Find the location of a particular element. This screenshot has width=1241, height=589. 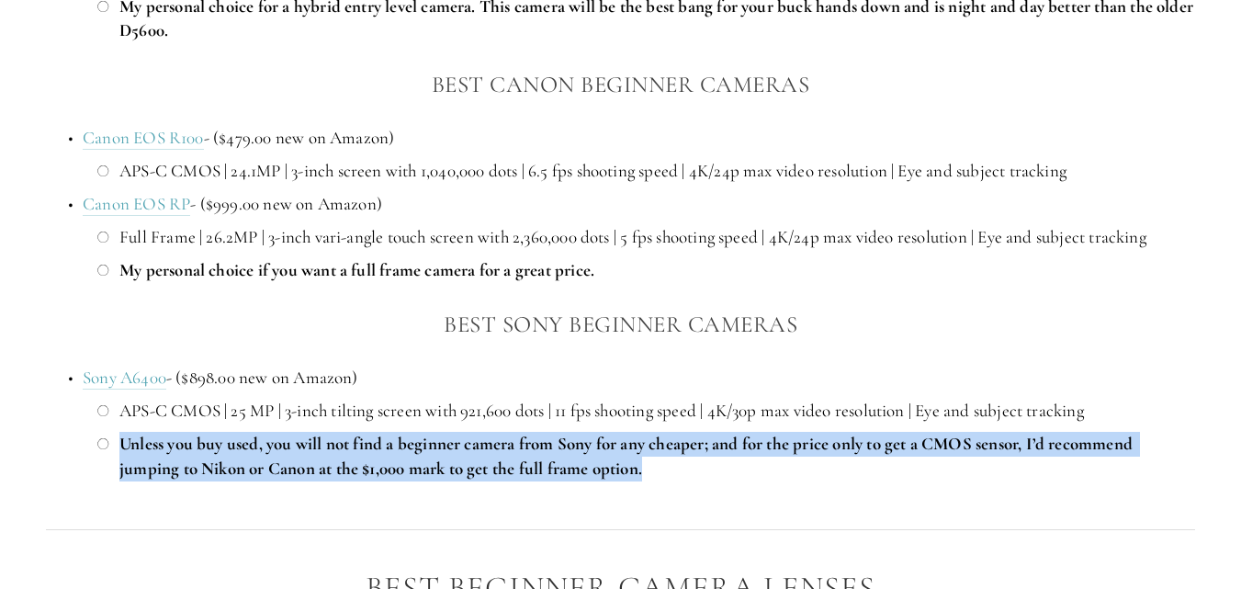

h3: Best Canon Beginner Cameras is located at coordinates (620, 85).